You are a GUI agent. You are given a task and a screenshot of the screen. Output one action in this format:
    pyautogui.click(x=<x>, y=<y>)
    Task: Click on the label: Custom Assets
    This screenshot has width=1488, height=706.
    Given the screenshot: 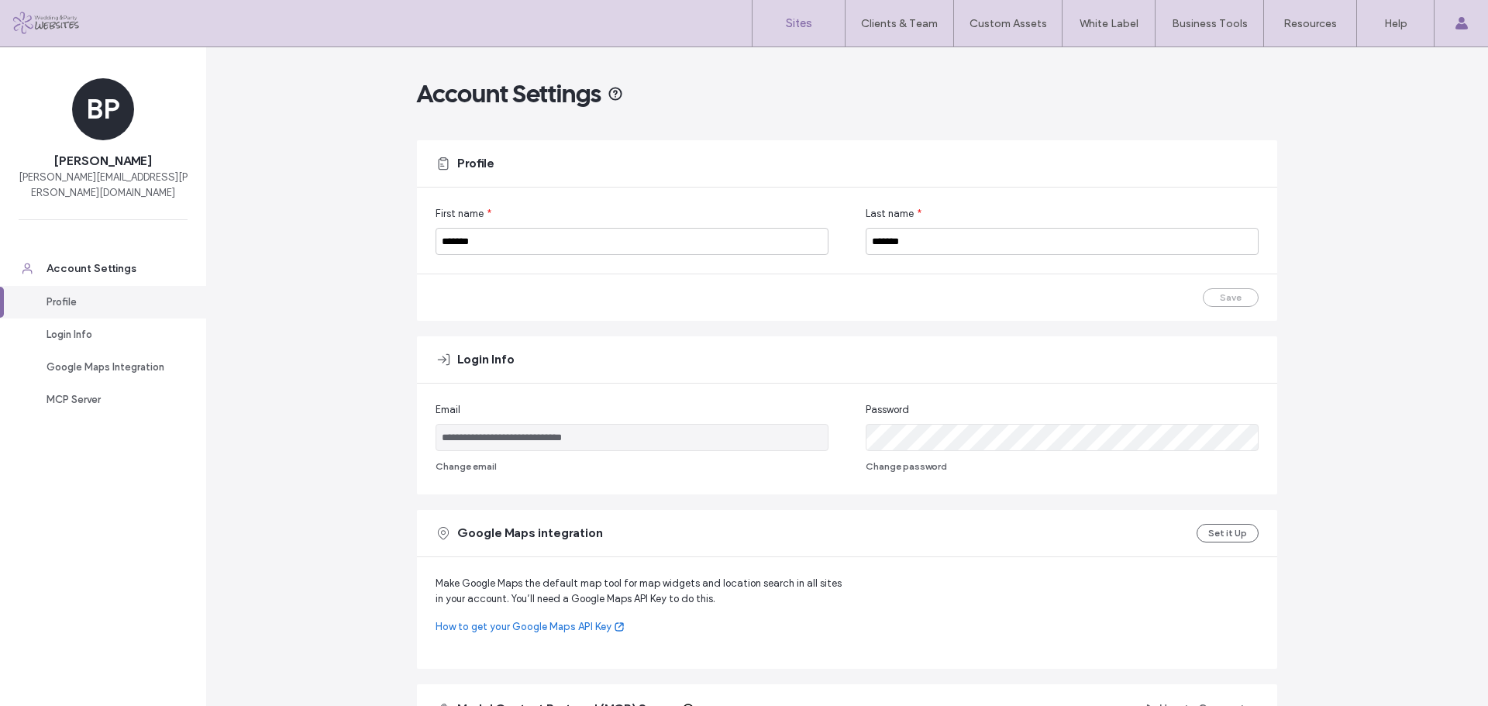 What is the action you would take?
    pyautogui.click(x=1008, y=23)
    